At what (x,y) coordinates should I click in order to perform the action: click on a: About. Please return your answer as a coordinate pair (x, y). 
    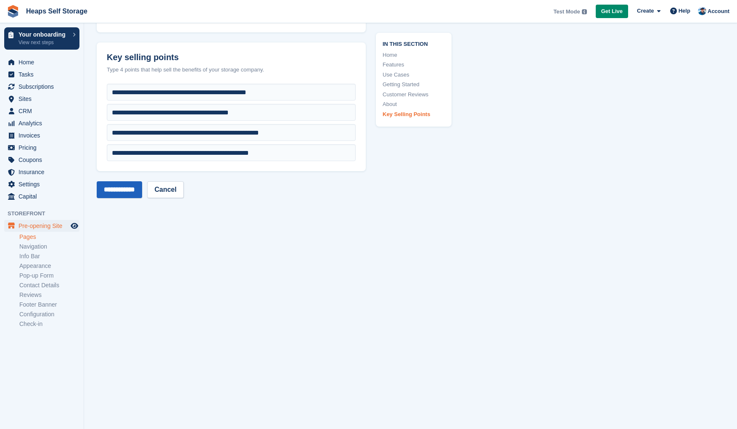
    Looking at the image, I should click on (414, 104).